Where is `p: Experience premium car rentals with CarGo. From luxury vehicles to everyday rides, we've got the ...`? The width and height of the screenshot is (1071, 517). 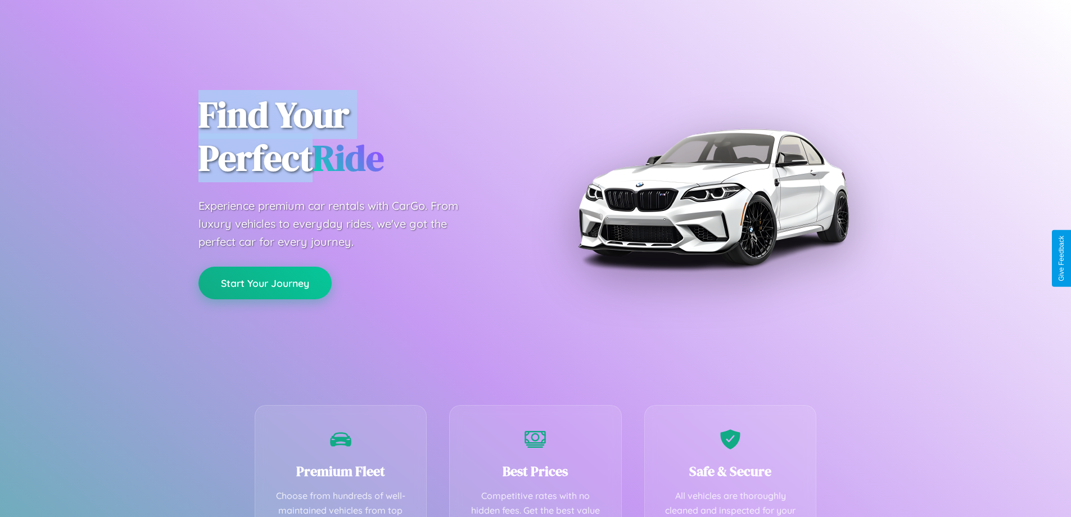 p: Experience premium car rentals with CarGo. From luxury vehicles to everyday rides, we've got the ... is located at coordinates (339, 224).